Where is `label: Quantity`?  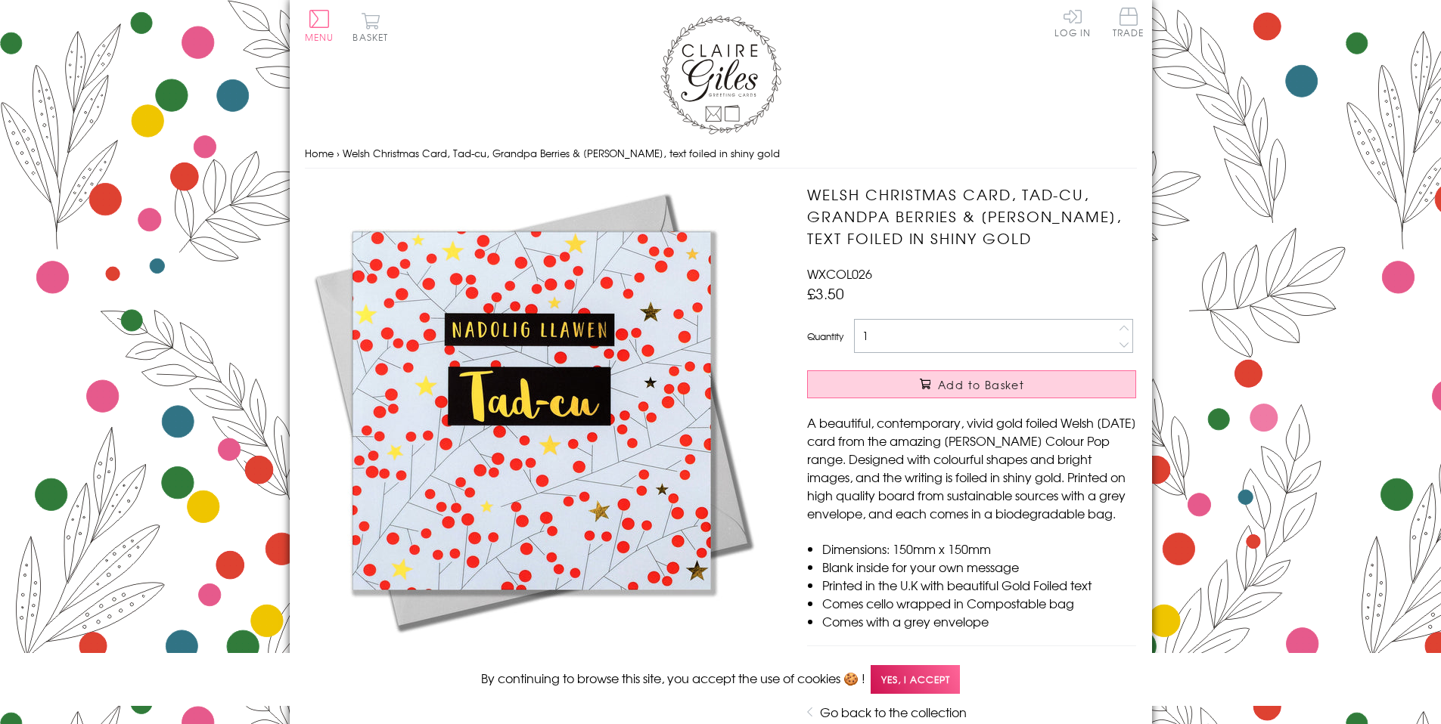
label: Quantity is located at coordinates (825, 336).